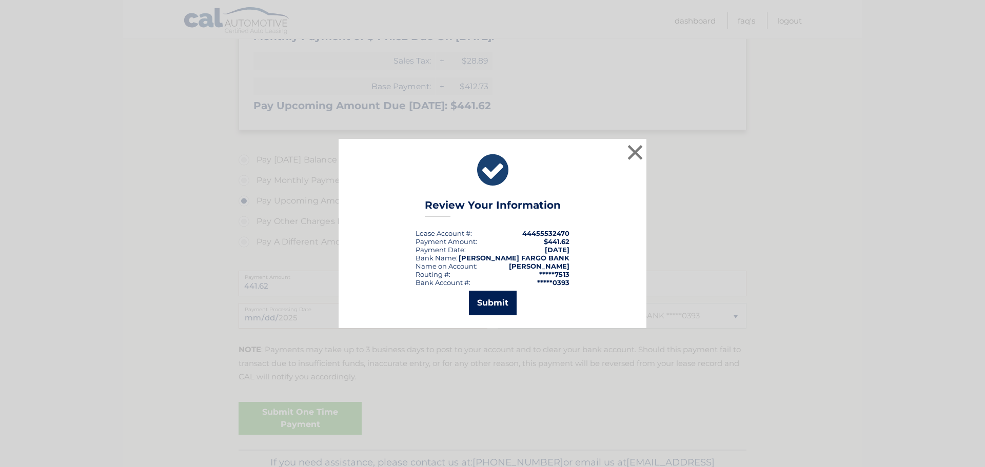 The height and width of the screenshot is (467, 985). What do you see at coordinates (446, 266) in the screenshot?
I see `div: Name on Account:` at bounding box center [446, 266].